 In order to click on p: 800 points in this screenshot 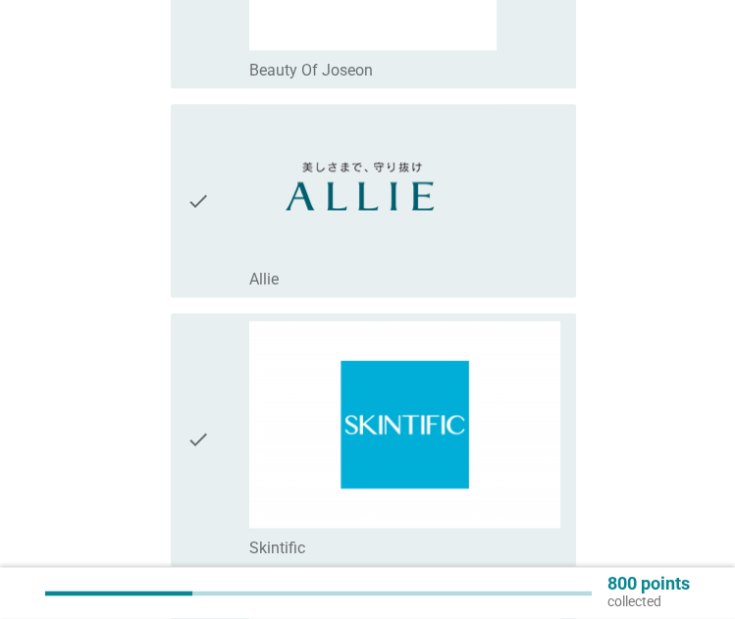, I will do `click(648, 585)`.